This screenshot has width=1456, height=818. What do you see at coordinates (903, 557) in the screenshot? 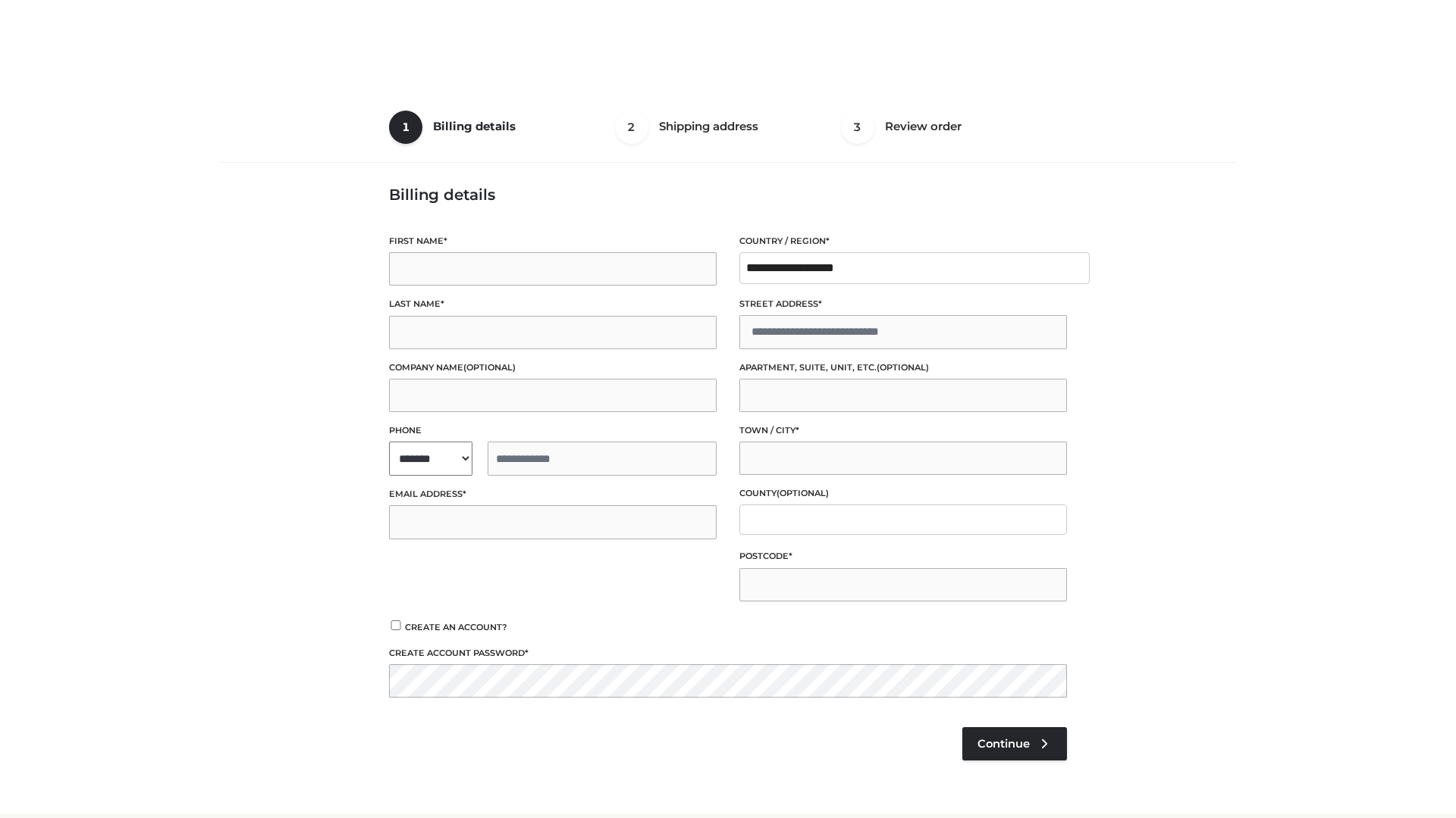
I see `label: Postcode` at bounding box center [903, 557].